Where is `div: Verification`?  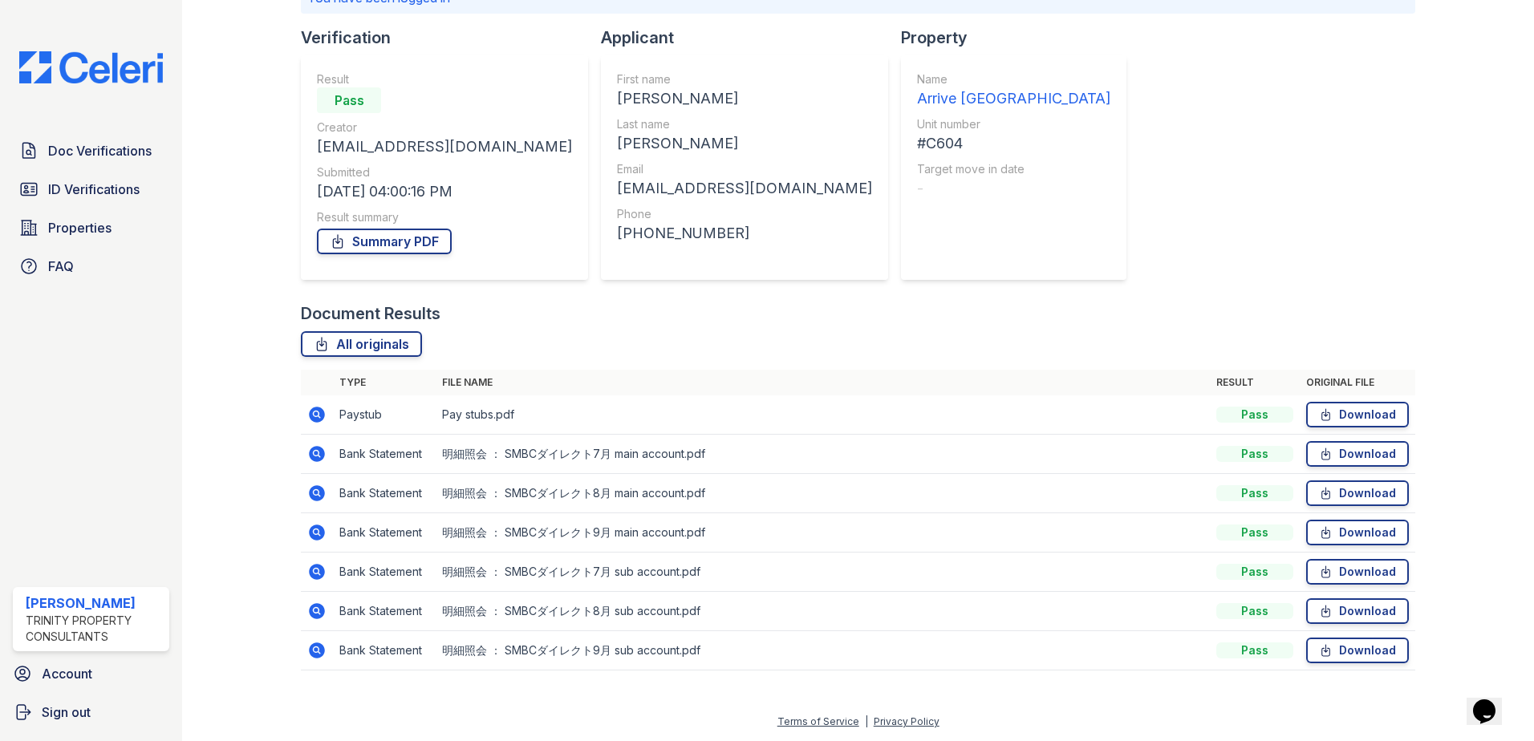
div: Verification is located at coordinates (451, 38).